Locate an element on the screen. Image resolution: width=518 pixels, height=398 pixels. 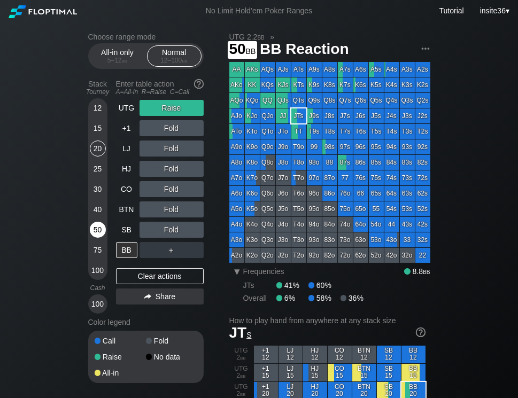
span: 50 is located at coordinates (243, 50).